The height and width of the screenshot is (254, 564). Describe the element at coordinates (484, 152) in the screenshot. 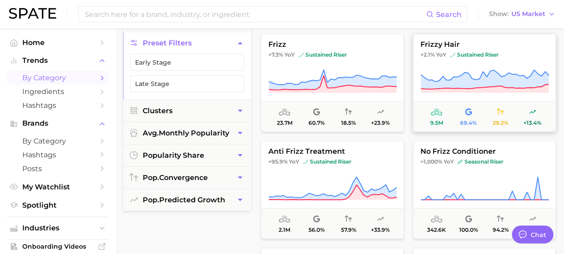

I see `span: no frizz conditioner` at that location.